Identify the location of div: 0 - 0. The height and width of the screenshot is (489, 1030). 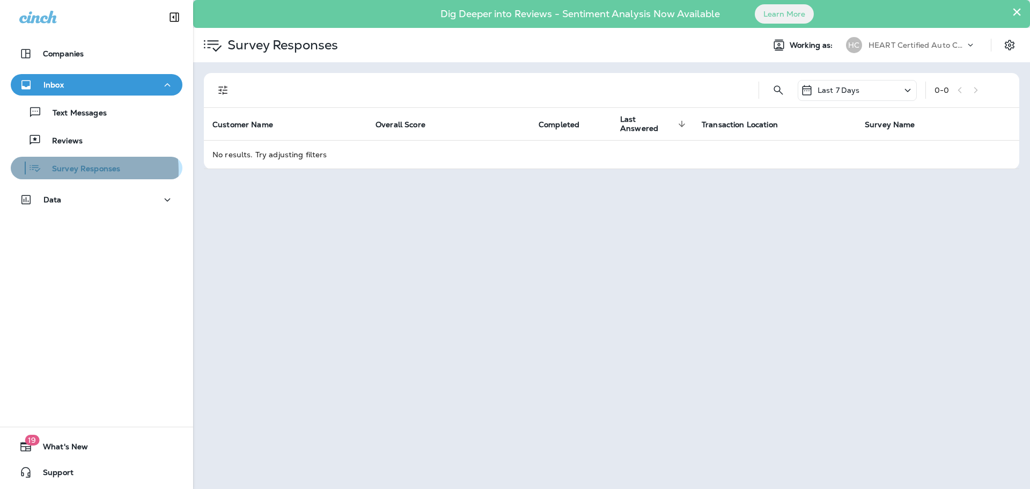
(941, 90).